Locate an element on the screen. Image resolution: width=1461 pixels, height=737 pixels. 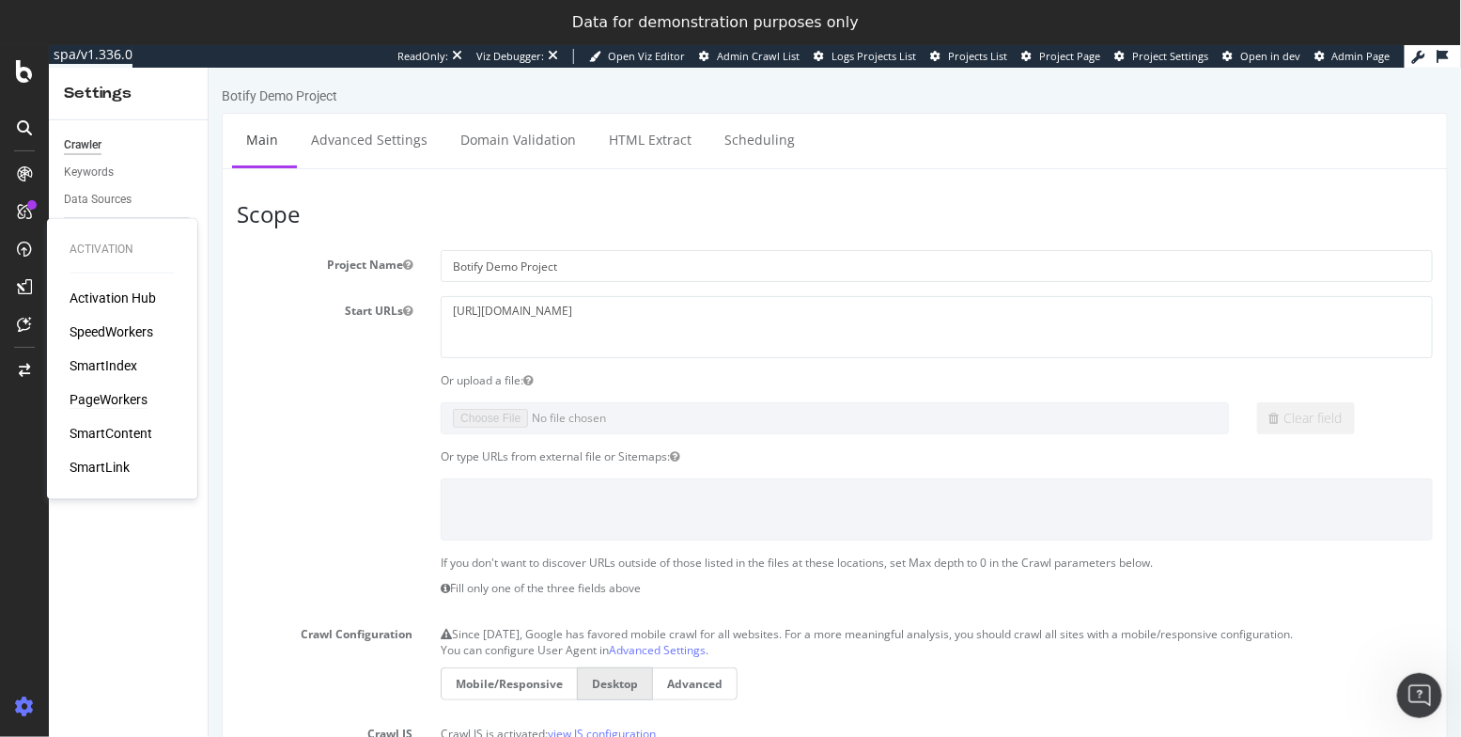
div: ReadOnly: is located at coordinates (423, 56).